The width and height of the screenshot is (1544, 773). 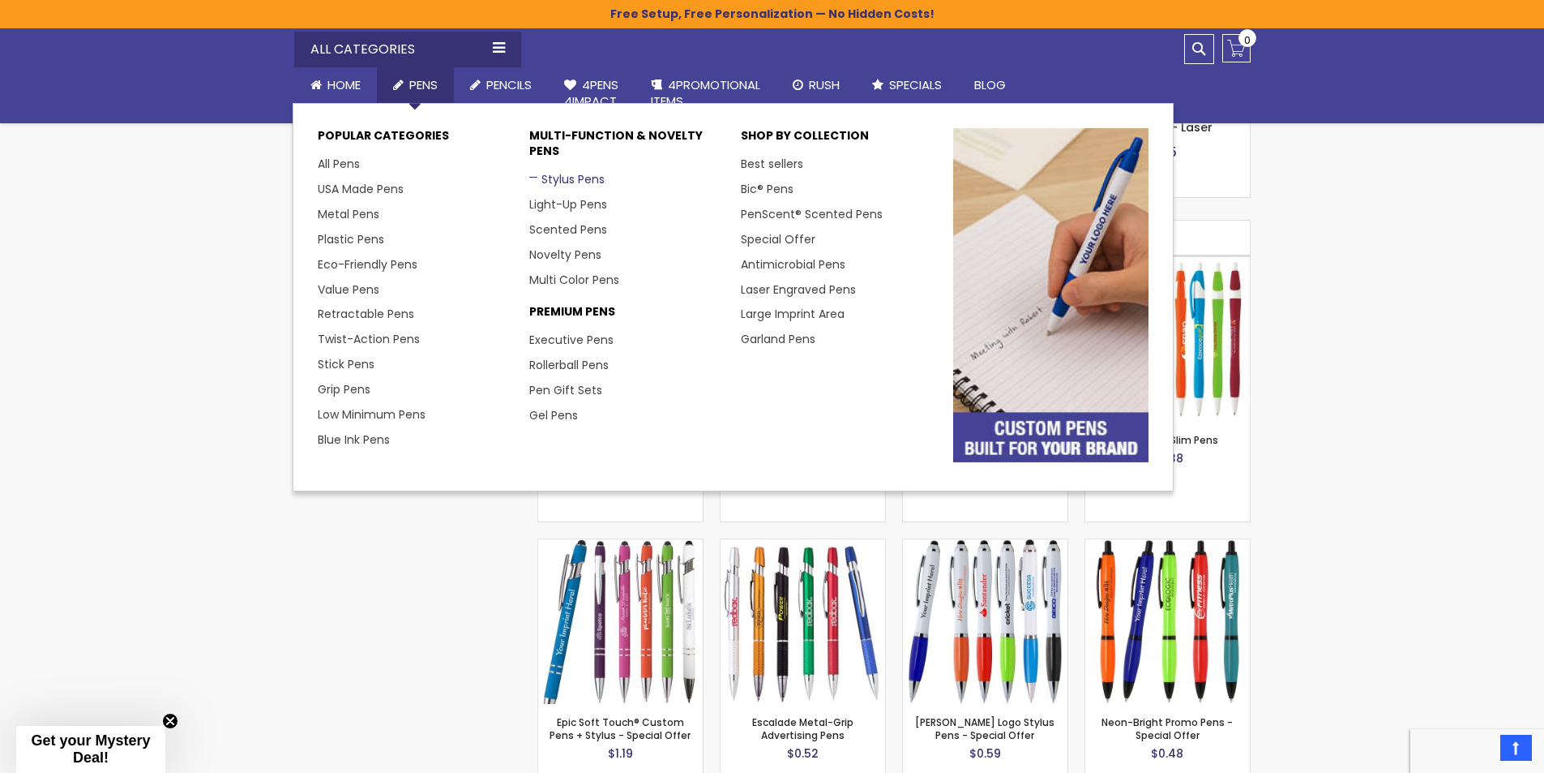 I want to click on img: Kimberly Logo Stylus Pens - Special Offer, so click(x=985, y=621).